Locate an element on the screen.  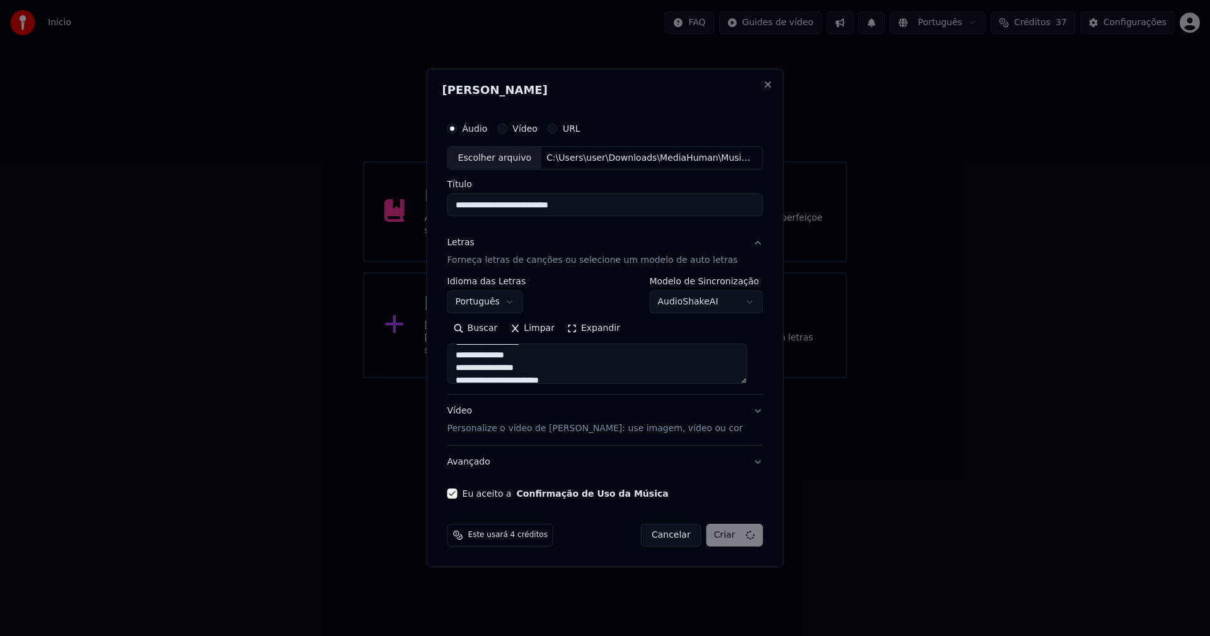
button: Avançado is located at coordinates (605, 462).